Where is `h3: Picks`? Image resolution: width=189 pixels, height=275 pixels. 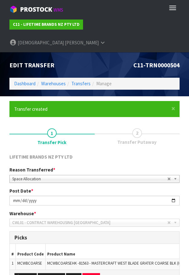 h3: Picks is located at coordinates (94, 237).